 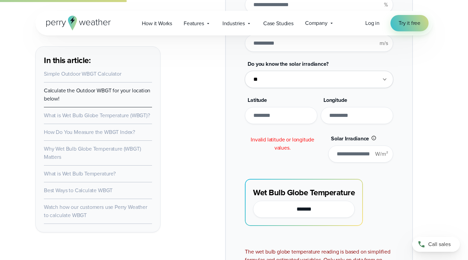 I want to click on span: Latitude, so click(x=257, y=100).